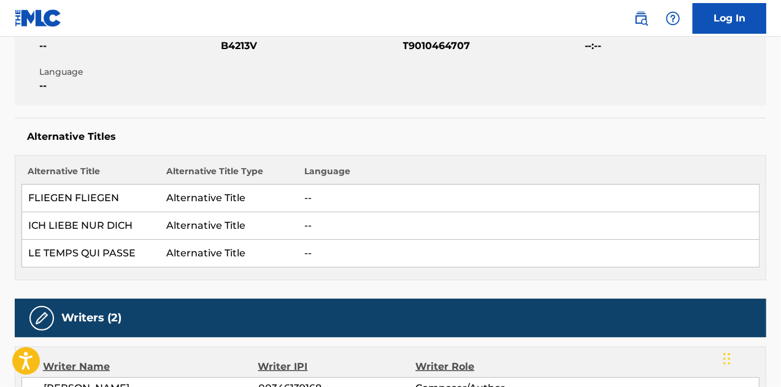  What do you see at coordinates (673, 18) in the screenshot?
I see `div: Help` at bounding box center [673, 18].